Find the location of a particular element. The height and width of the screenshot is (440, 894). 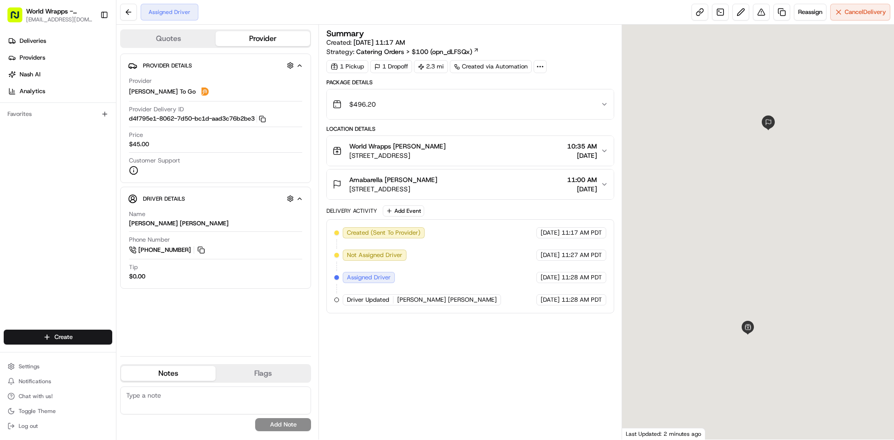

button: Provider is located at coordinates (263, 39).